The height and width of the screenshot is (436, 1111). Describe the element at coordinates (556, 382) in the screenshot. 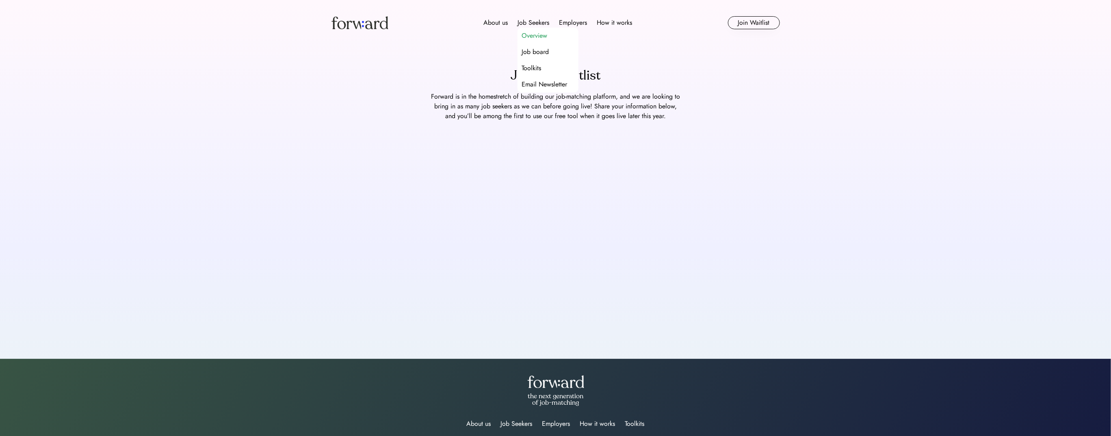

I see `img: forward-logo-white.png` at that location.